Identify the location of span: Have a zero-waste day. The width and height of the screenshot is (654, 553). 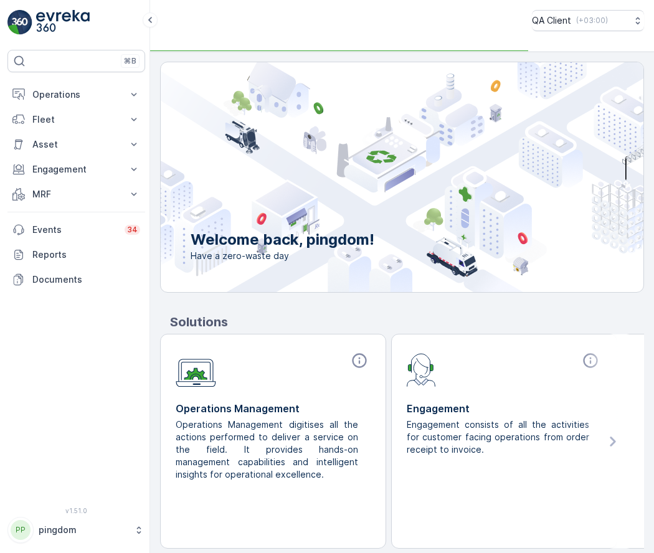
(282, 256).